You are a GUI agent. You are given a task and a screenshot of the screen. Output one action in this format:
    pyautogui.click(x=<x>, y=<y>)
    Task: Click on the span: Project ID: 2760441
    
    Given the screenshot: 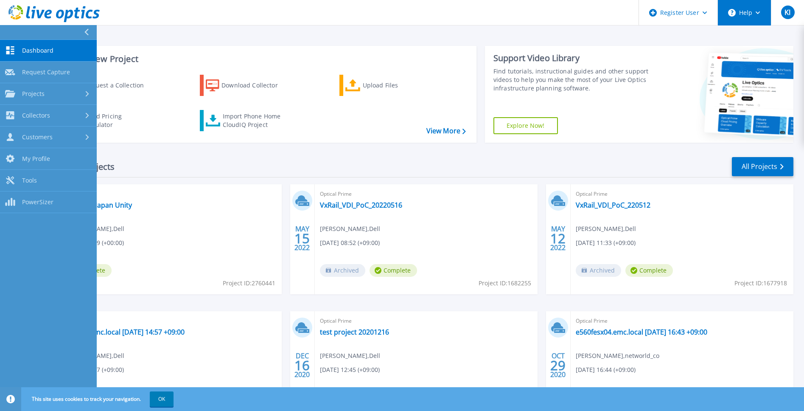 What is the action you would take?
    pyautogui.click(x=249, y=283)
    